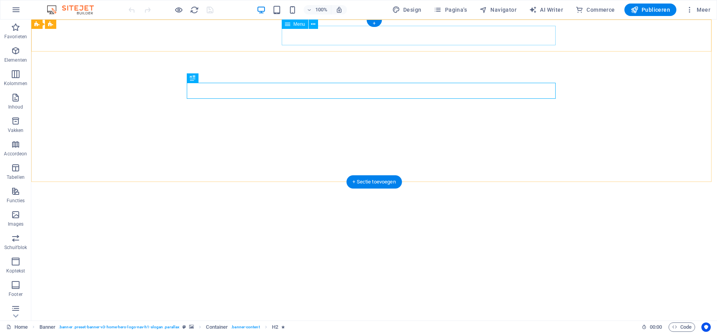  What do you see at coordinates (16, 271) in the screenshot?
I see `p: Koptekst` at bounding box center [16, 271].